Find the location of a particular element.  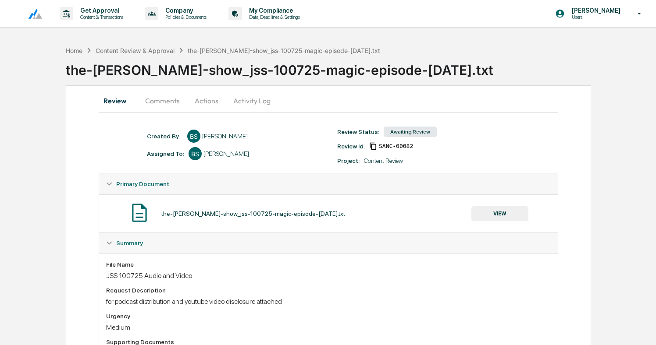

p: Content & Transactions is located at coordinates (100, 17).